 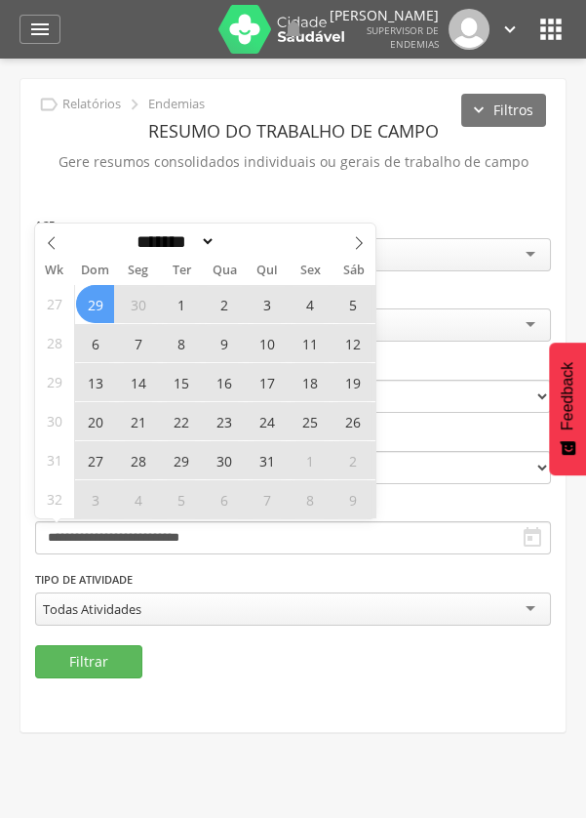 What do you see at coordinates (309, 421) in the screenshot?
I see `span: Julho 25, 2025` at bounding box center [309, 421].